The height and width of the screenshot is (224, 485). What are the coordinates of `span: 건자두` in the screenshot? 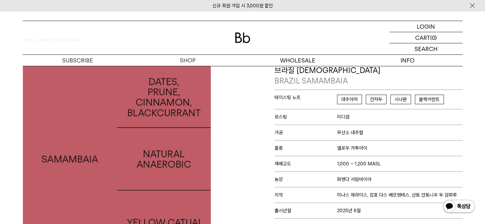 It's located at (376, 99).